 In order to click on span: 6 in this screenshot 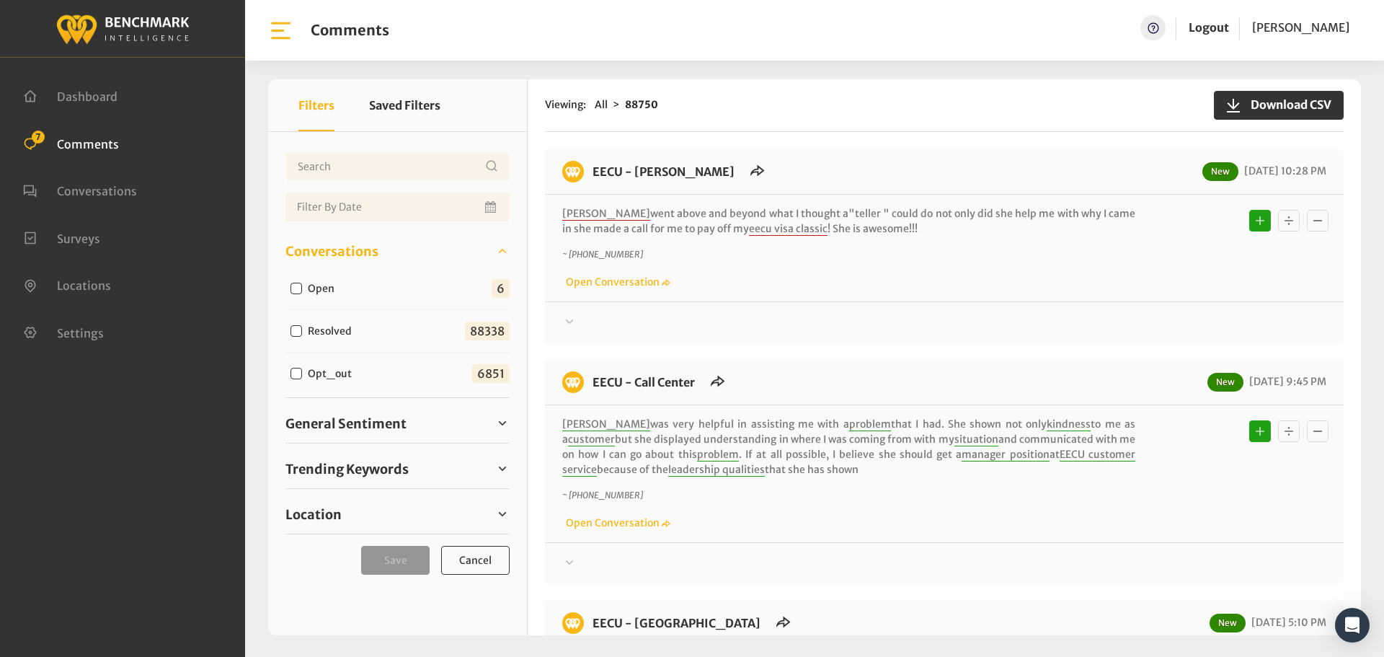, I will do `click(500, 288)`.